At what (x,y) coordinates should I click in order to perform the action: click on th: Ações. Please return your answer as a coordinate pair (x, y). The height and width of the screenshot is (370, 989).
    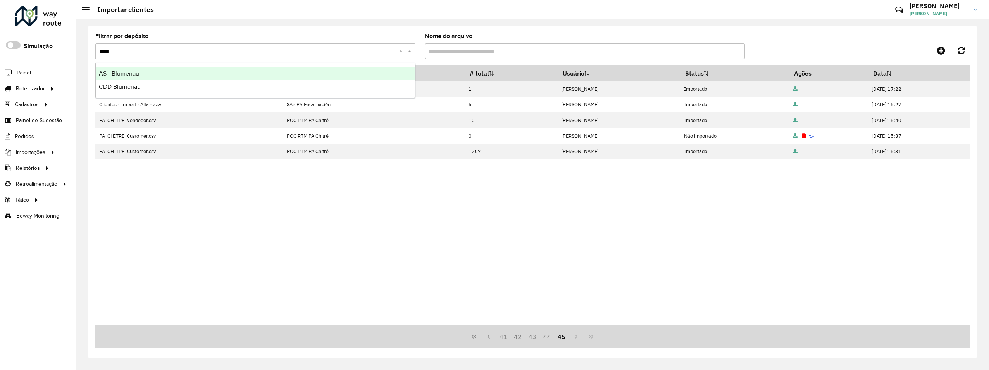
    Looking at the image, I should click on (828, 73).